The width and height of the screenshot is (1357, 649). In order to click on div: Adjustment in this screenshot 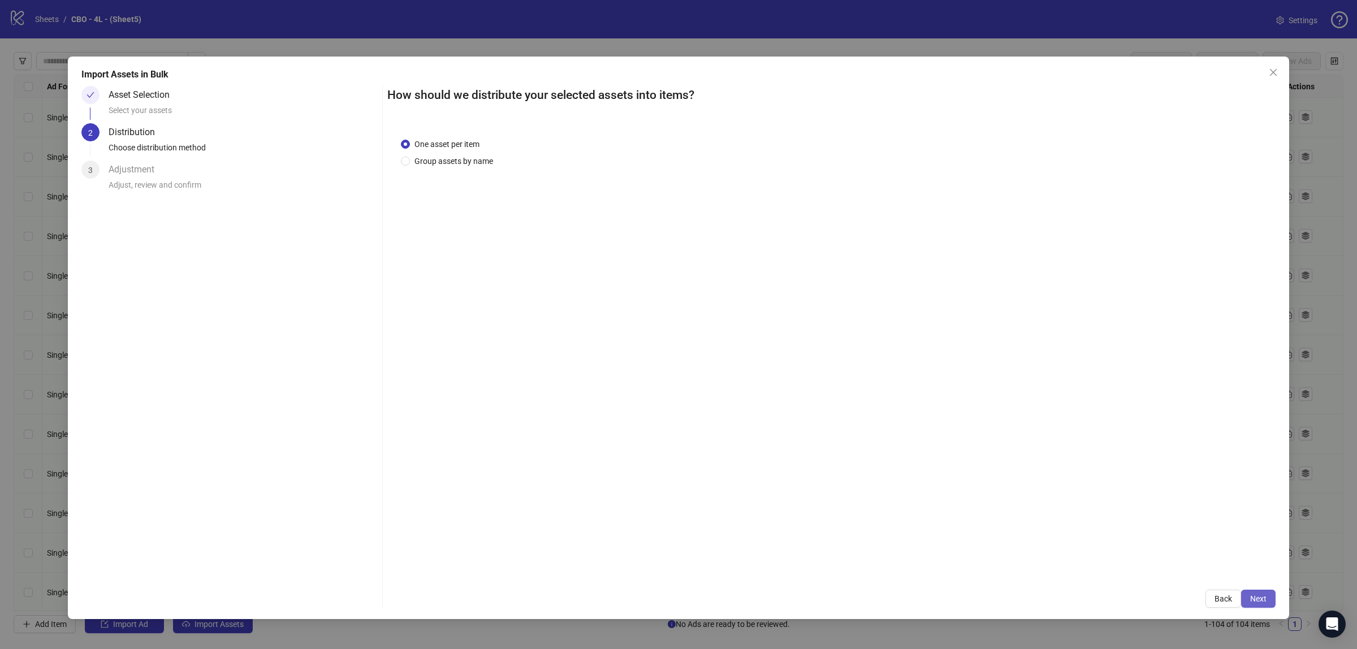, I will do `click(136, 170)`.